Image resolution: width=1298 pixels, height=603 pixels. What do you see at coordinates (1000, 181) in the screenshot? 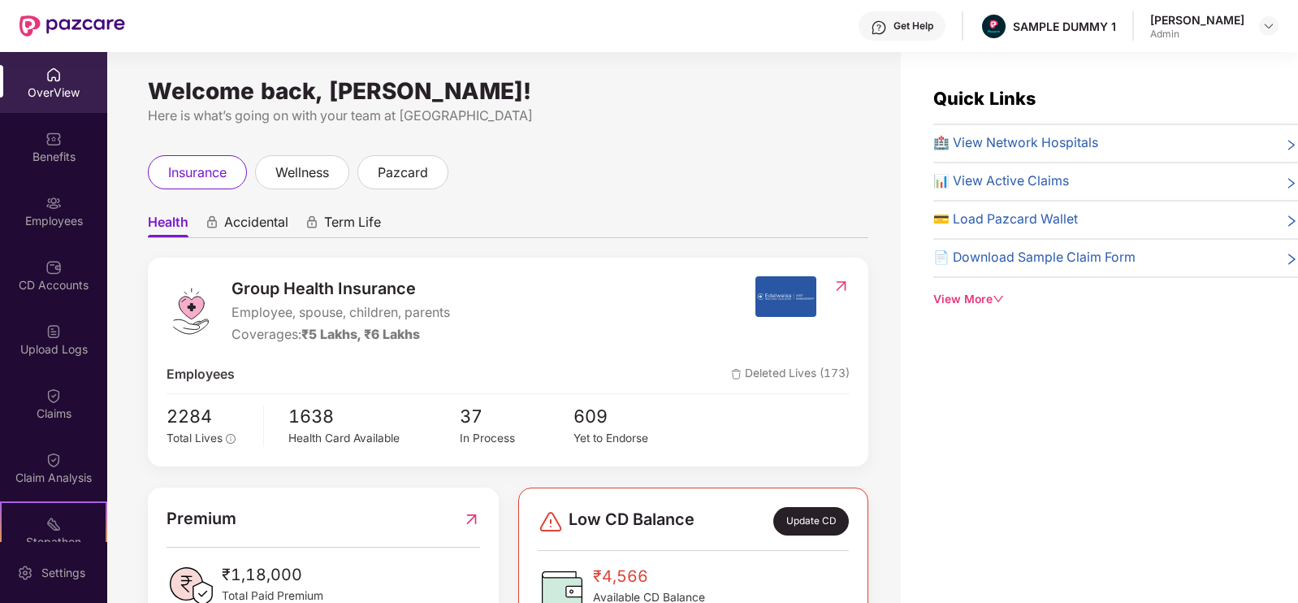
I see `span: 📊 View Active Claims` at bounding box center [1000, 181].